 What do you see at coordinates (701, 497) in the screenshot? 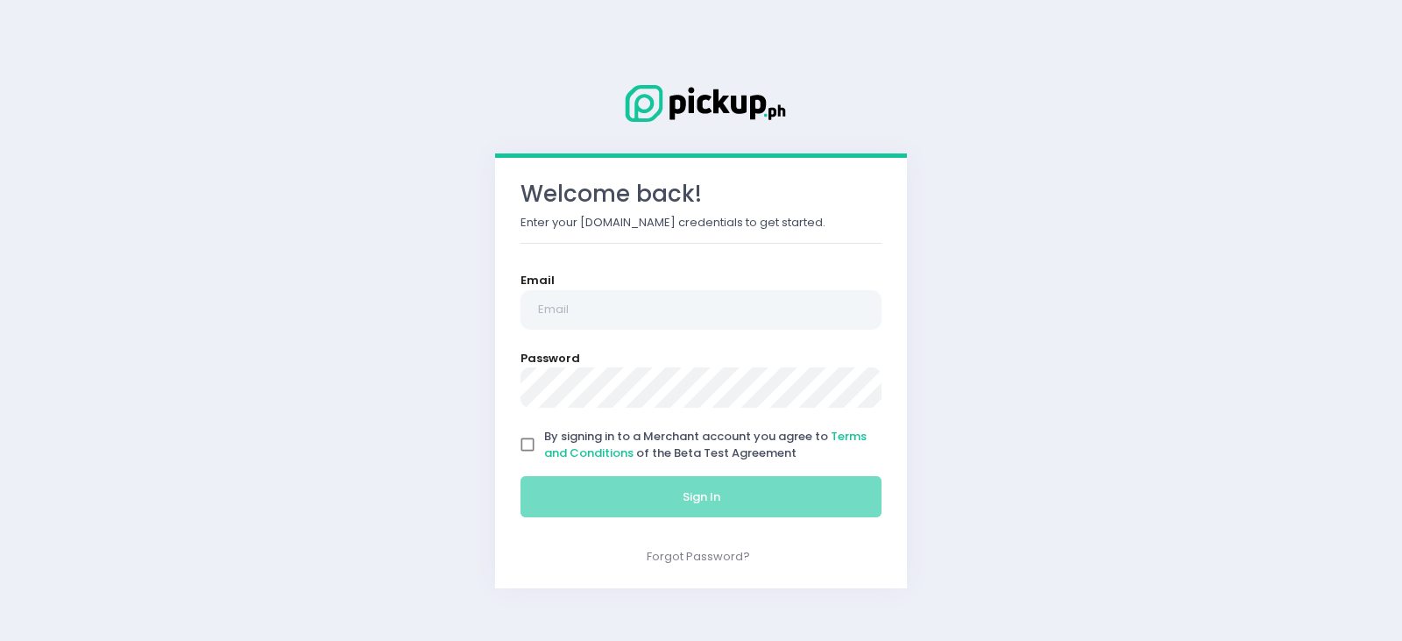
I see `button: Sign In` at bounding box center [701, 497].